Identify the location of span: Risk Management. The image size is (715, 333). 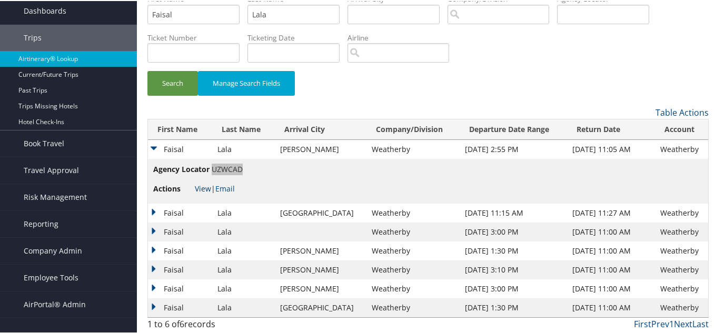
(55, 196).